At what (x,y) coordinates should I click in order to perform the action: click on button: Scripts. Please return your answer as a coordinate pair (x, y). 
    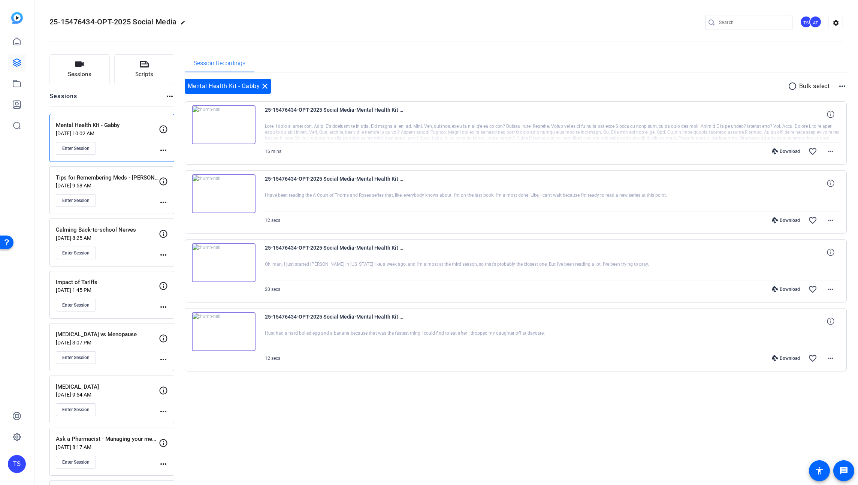
    Looking at the image, I should click on (144, 69).